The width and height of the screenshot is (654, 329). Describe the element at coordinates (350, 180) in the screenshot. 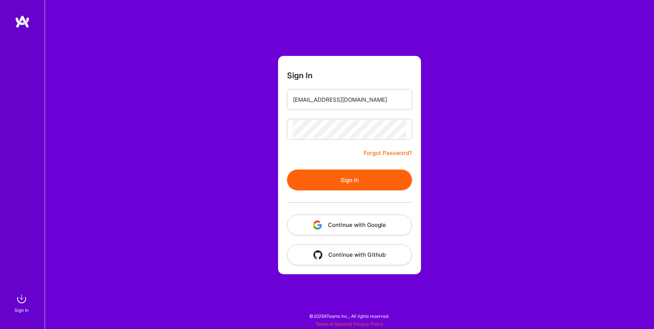

I see `button: Sign In` at that location.